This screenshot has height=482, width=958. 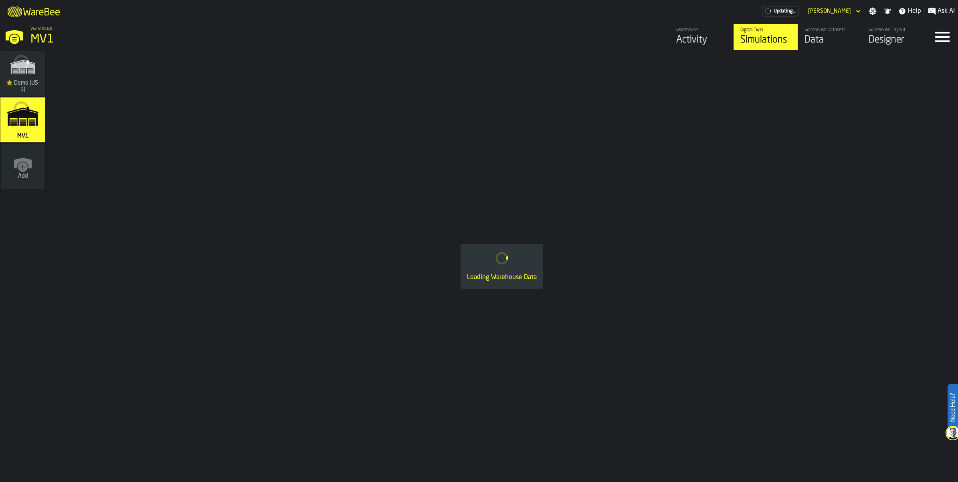 I want to click on div: Designer, so click(x=894, y=40).